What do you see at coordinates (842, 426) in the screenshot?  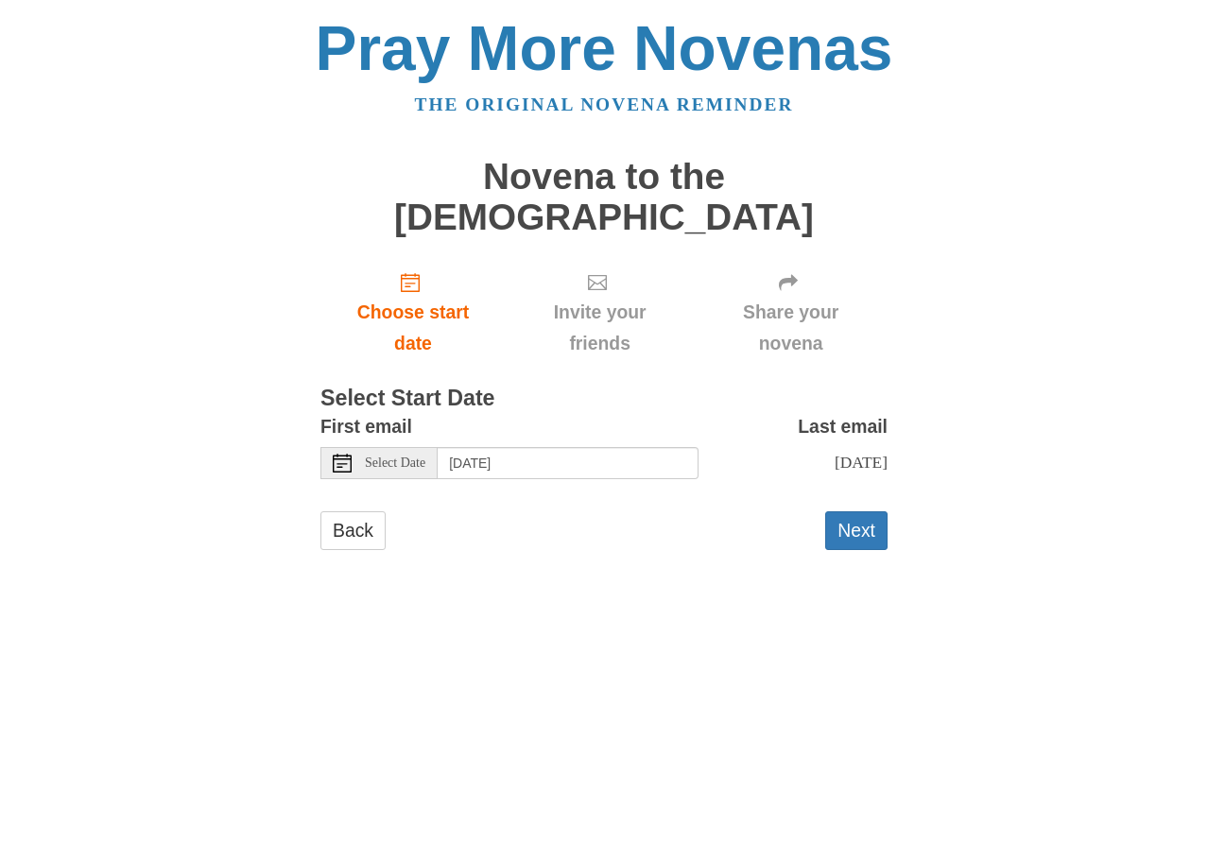 I see `label: Last email` at bounding box center [842, 426].